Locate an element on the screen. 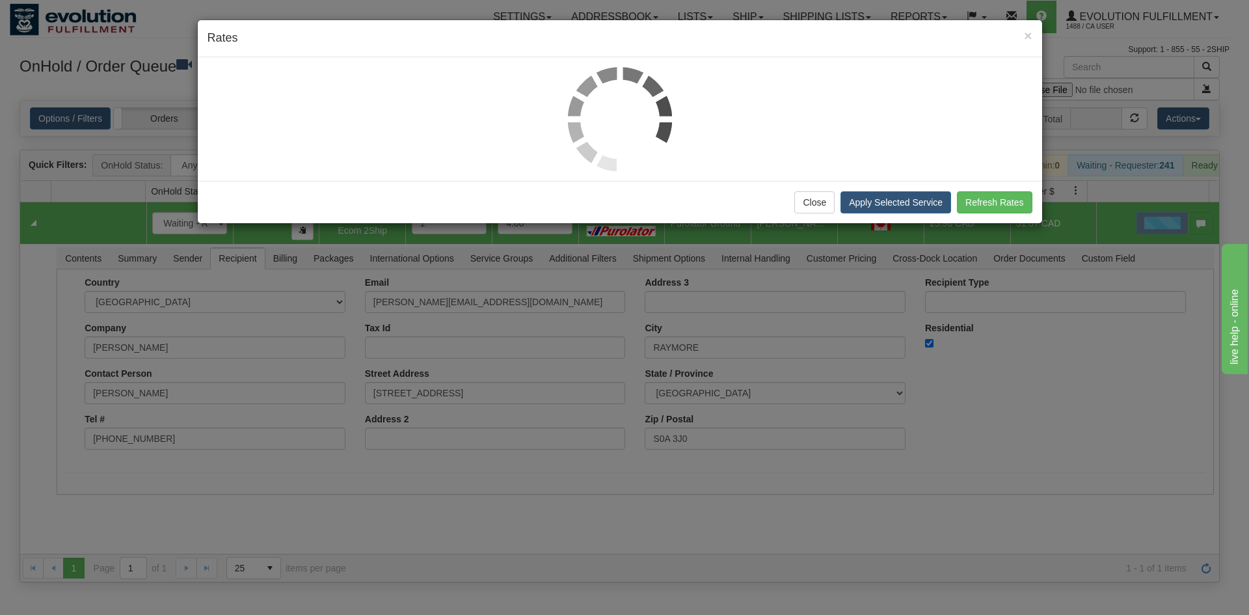 The image size is (1249, 615). img: loader.gif is located at coordinates (620, 119).